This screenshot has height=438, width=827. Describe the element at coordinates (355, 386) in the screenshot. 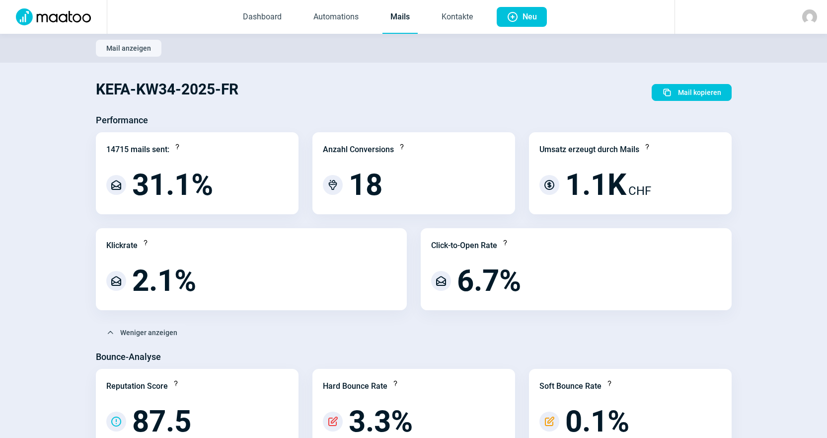

I see `div: Hard Bounce Rate` at that location.